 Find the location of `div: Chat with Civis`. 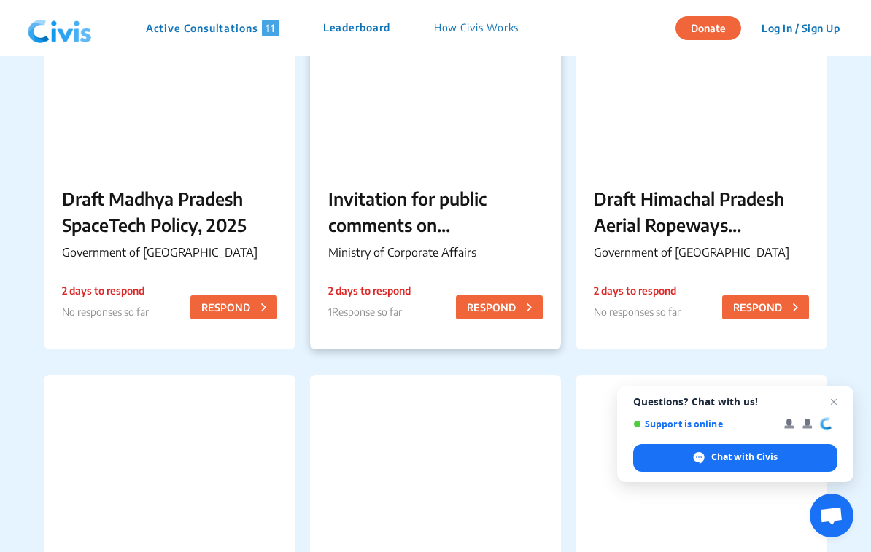

div: Chat with Civis is located at coordinates (735, 458).